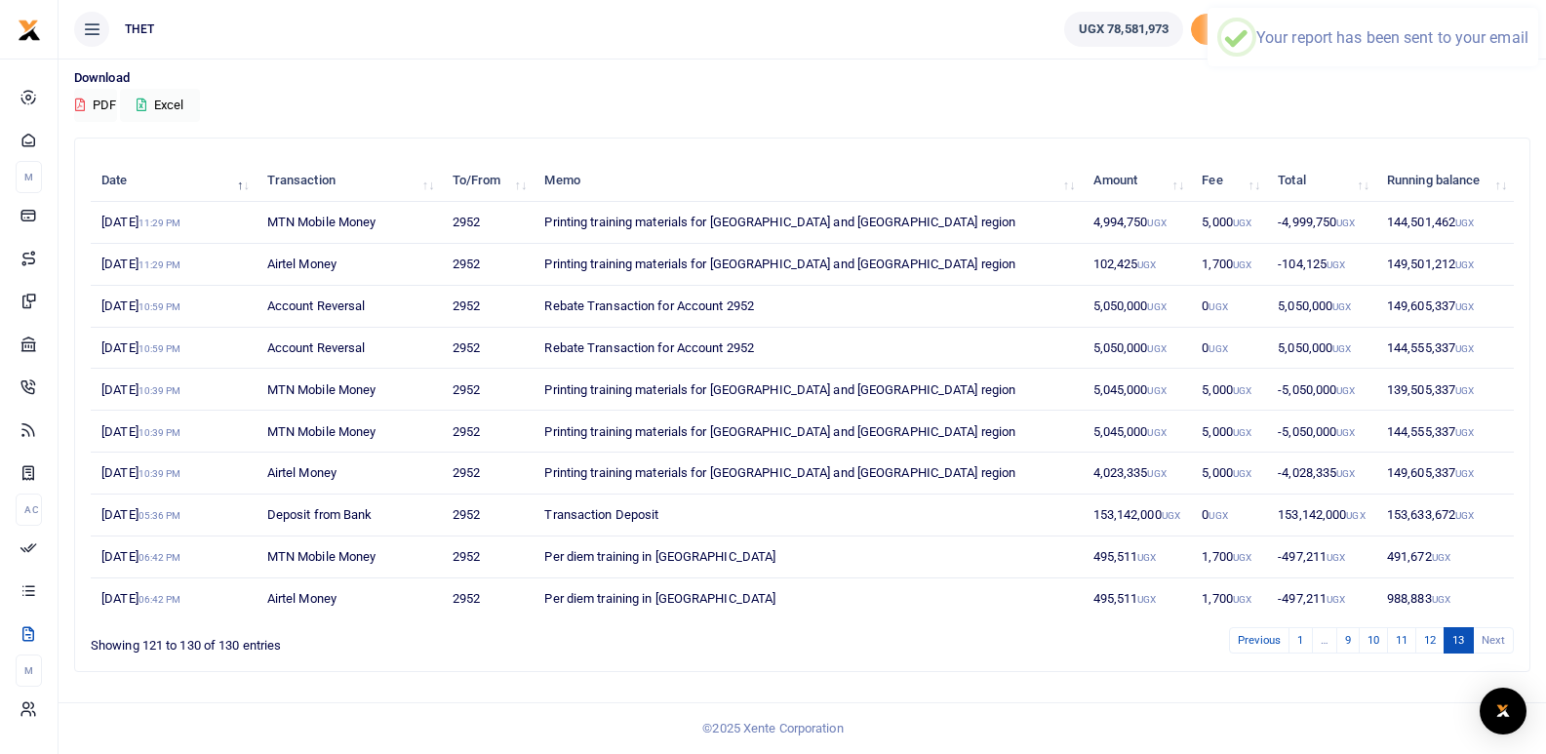 Image resolution: width=1546 pixels, height=754 pixels. Describe the element at coordinates (1444, 599) in the screenshot. I see `td: 988,883` at that location.